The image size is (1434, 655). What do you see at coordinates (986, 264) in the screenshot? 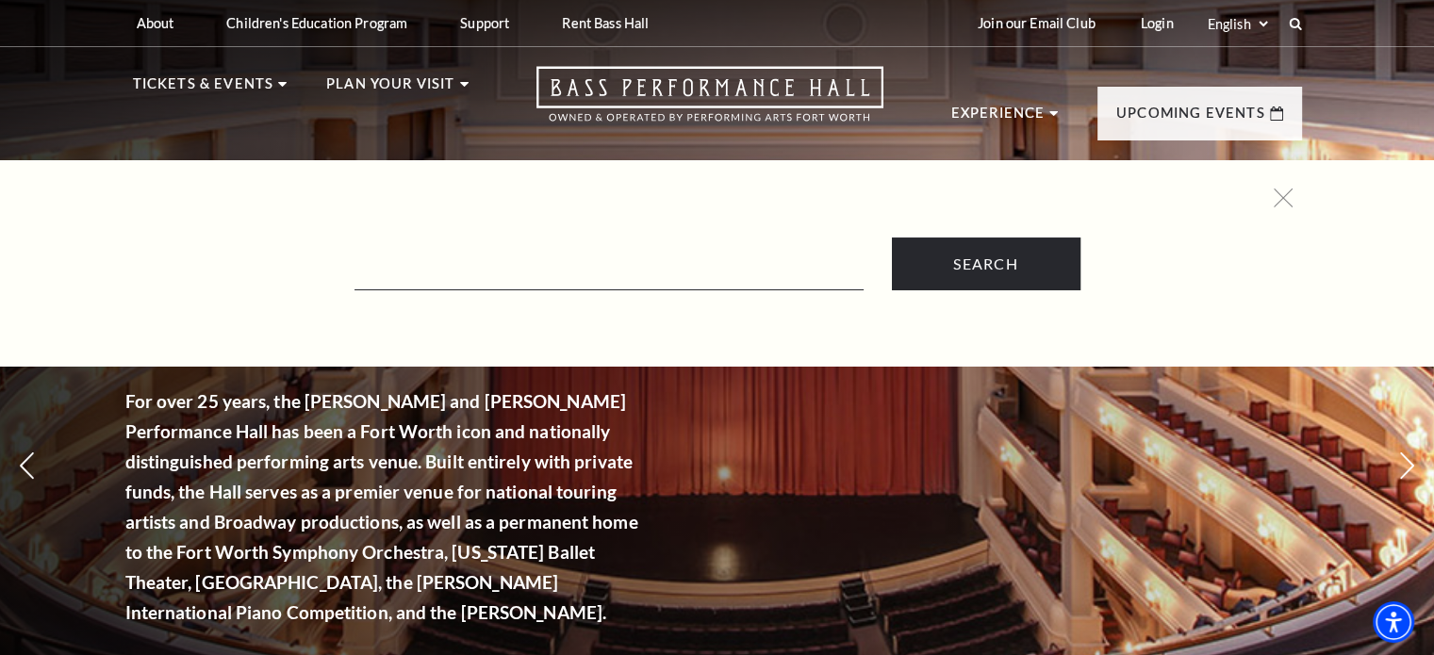
I see `input: Submit button` at bounding box center [986, 264].